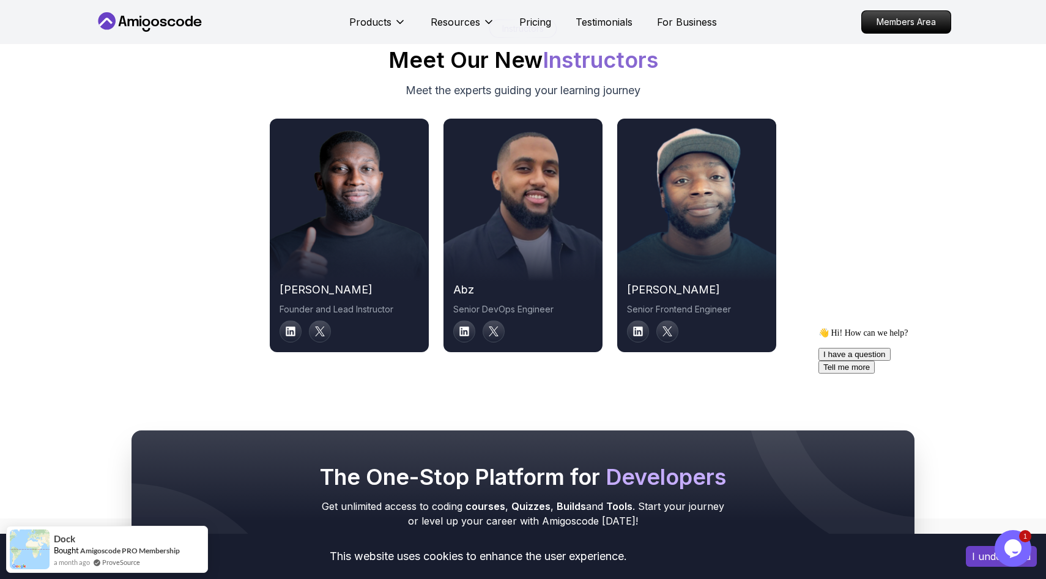  Describe the element at coordinates (535, 22) in the screenshot. I see `p: Pricing` at that location.